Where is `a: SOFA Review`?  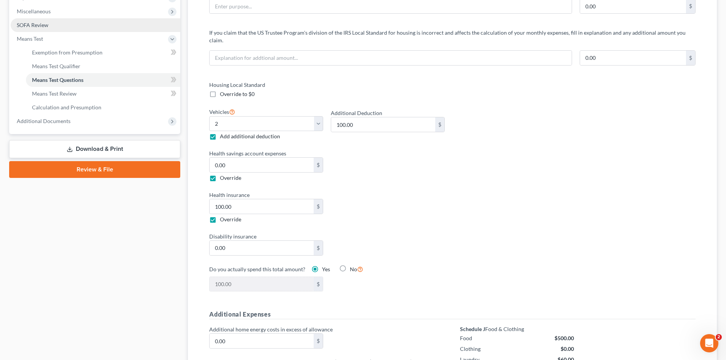
a: SOFA Review is located at coordinates (95, 25).